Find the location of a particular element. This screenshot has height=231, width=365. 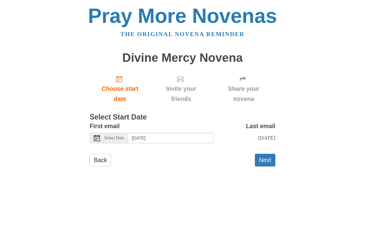

span: Select Date is located at coordinates (114, 138).